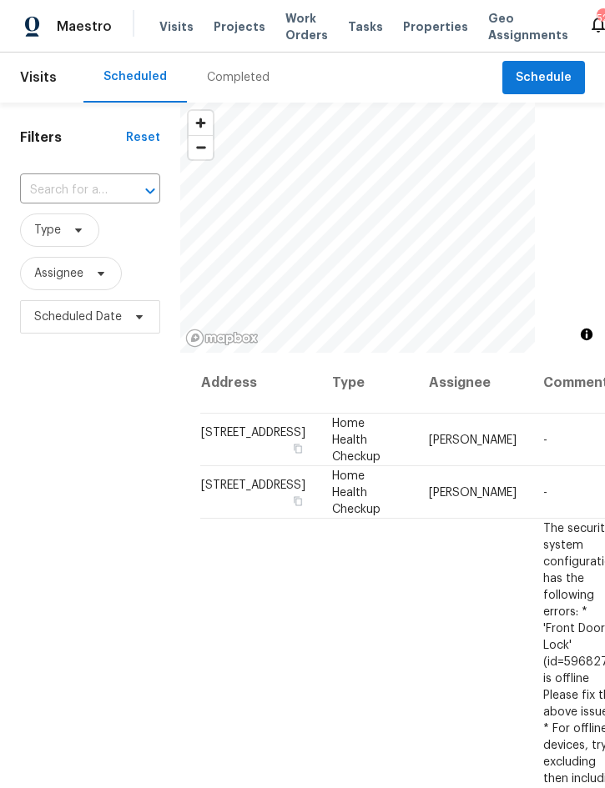 The image size is (605, 788). What do you see at coordinates (367, 383) in the screenshot?
I see `th: Type` at bounding box center [367, 383].